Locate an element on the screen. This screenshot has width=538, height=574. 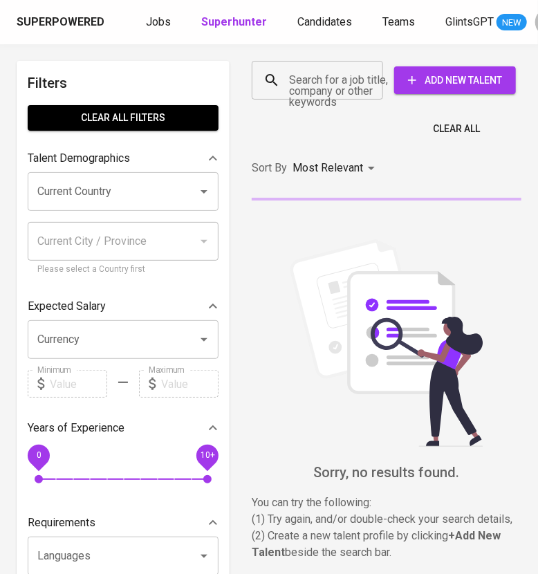
h6: Sorry, no results found. is located at coordinates (386, 472).